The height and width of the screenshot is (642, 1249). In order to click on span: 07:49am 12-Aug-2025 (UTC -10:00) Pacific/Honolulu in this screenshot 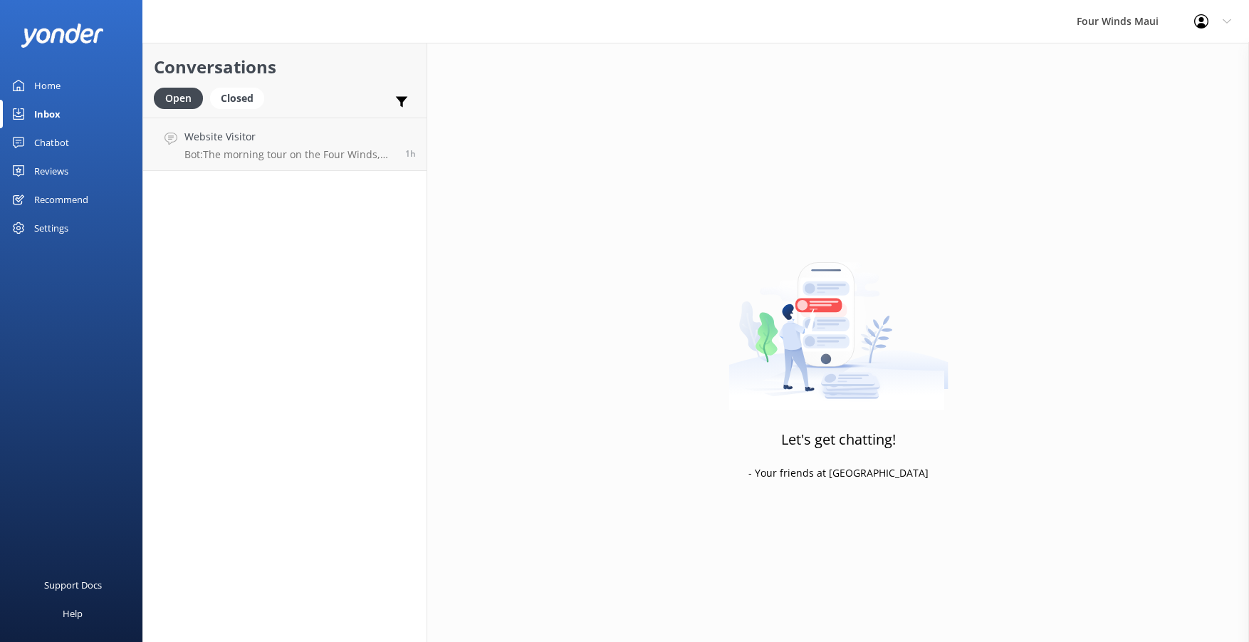, I will do `click(410, 153)`.